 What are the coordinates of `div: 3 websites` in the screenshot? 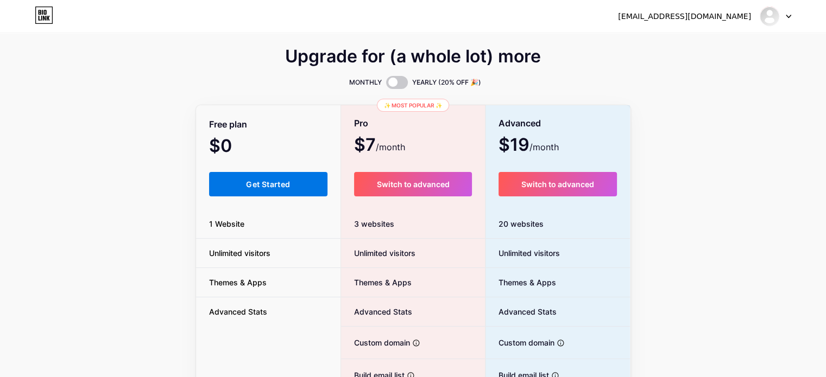 It's located at (413, 224).